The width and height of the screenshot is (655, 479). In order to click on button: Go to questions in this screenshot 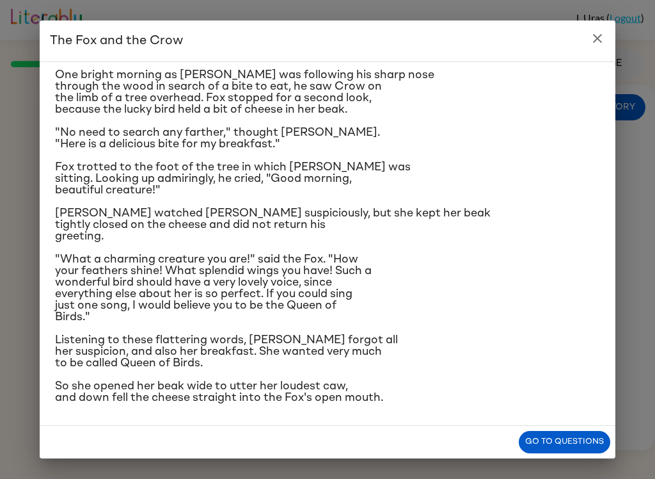, I will do `click(564, 442)`.